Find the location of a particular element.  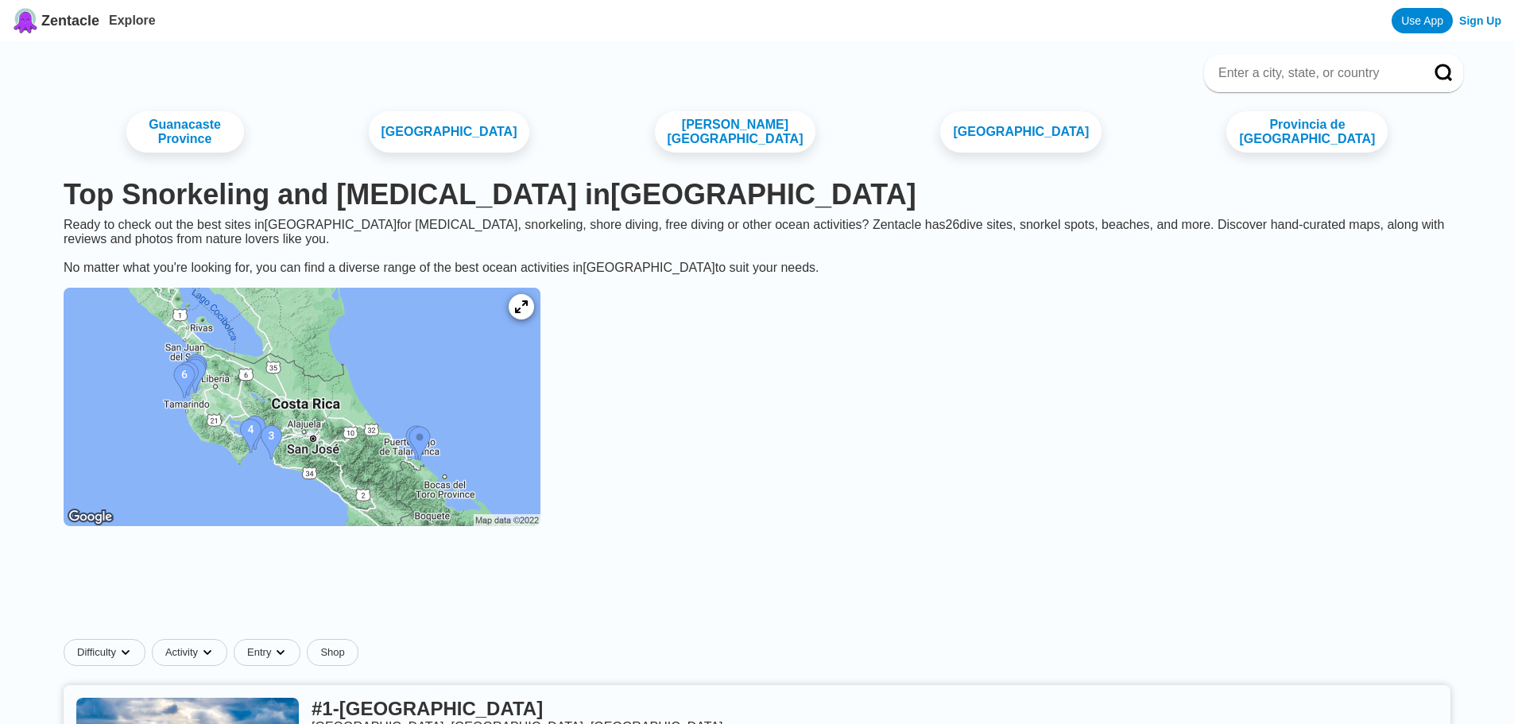

button: Difficultydropdown caret is located at coordinates (107, 653).